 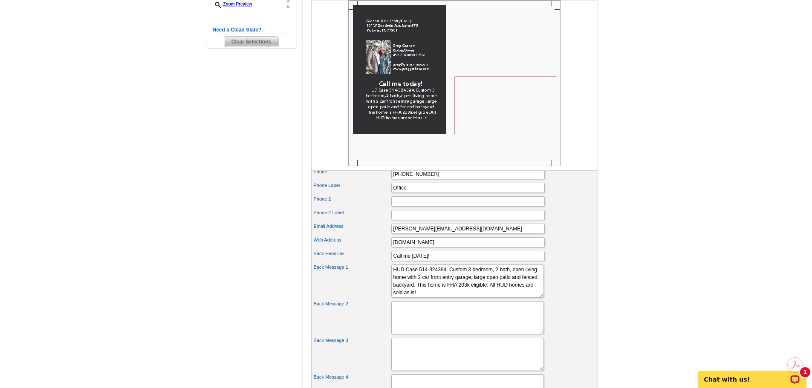 What do you see at coordinates (352, 341) in the screenshot?
I see `label: Back Message 3` at bounding box center [352, 341].